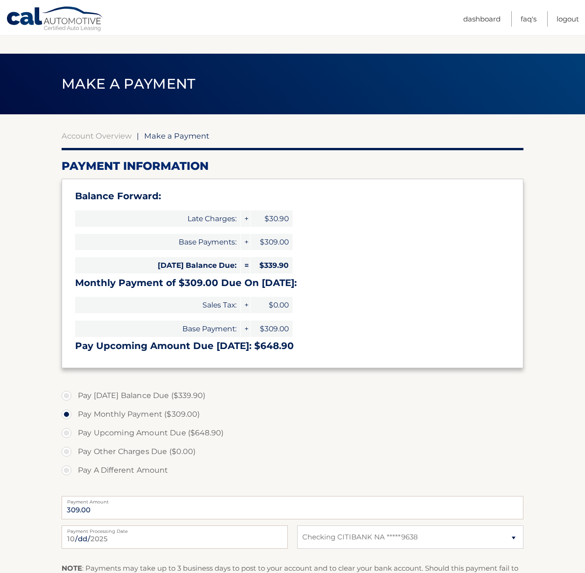 The height and width of the screenshot is (573, 585). Describe the element at coordinates (567, 19) in the screenshot. I see `a: Logout` at that location.